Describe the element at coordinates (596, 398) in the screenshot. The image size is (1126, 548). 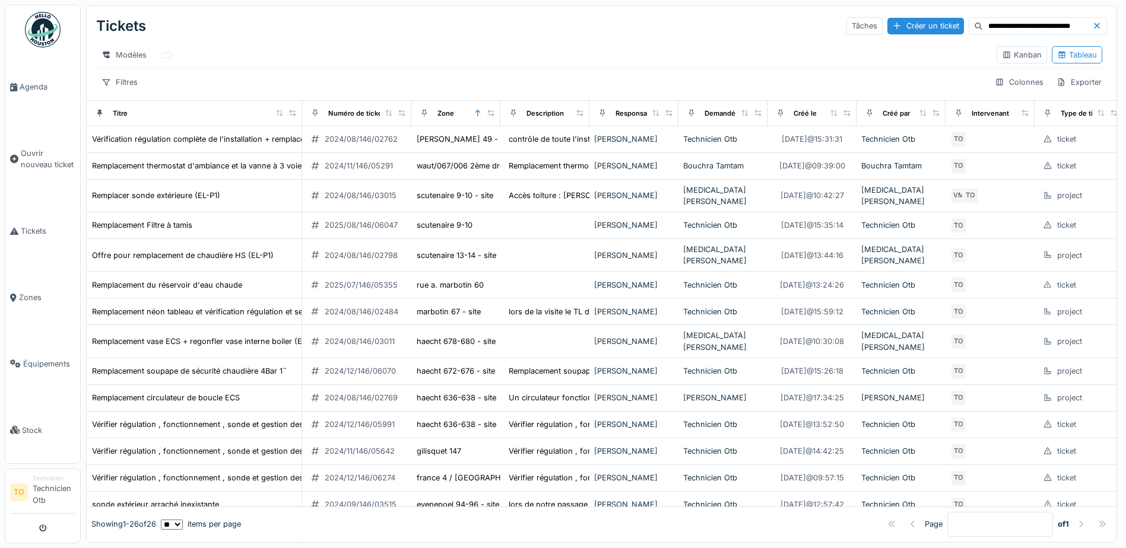
I see `div: Un circulateur fonctionne actuellement sur les ...` at that location.